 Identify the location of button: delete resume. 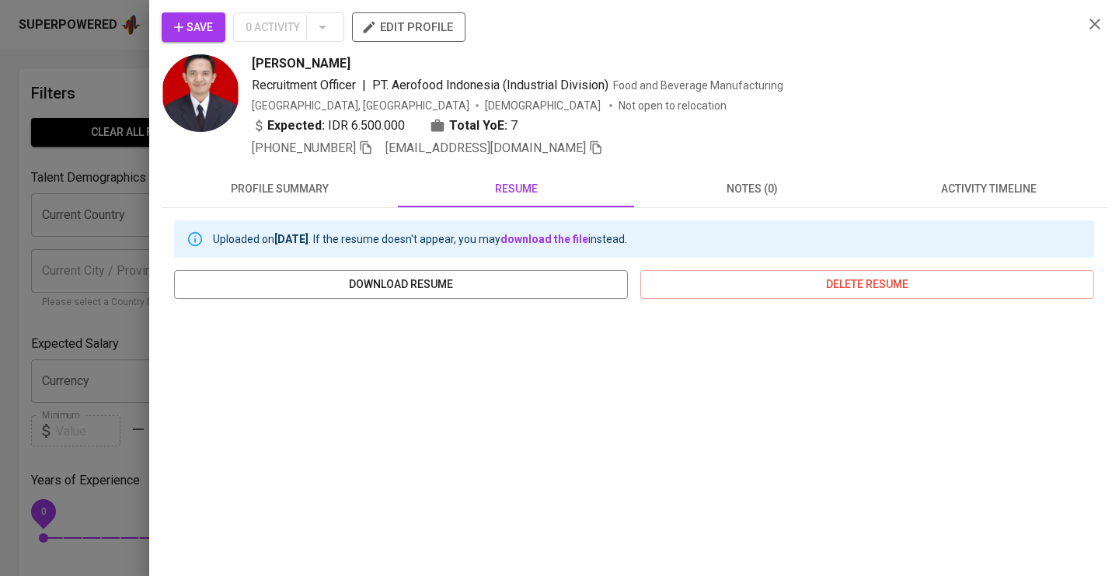
(867, 284).